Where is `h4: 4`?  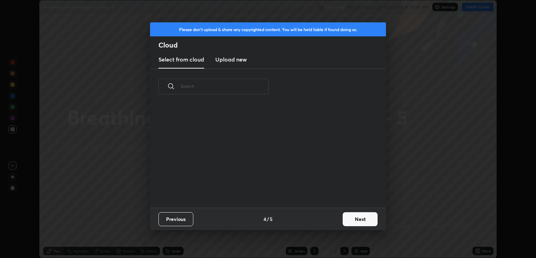
h4: 4 is located at coordinates (265, 219).